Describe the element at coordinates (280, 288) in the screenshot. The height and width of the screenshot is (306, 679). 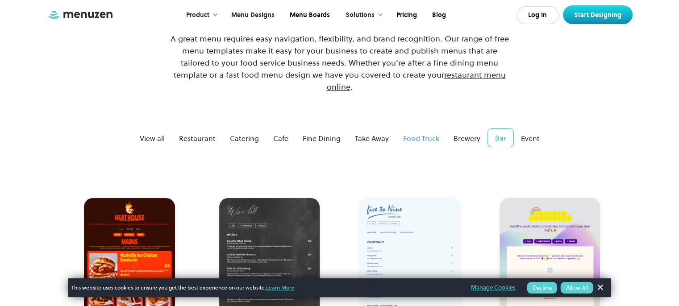
I see `a: Learn More` at that location.